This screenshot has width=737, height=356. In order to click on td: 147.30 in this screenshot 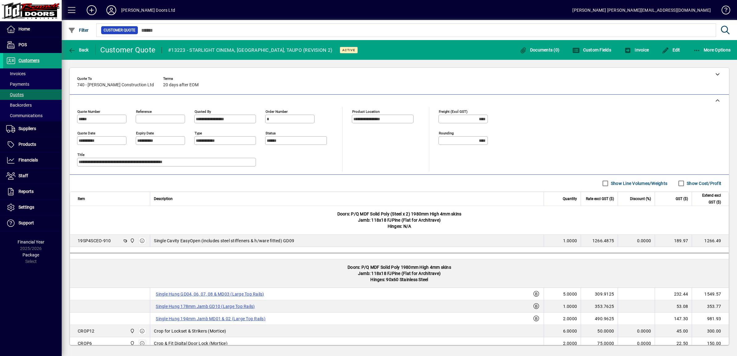, I will do `click(673, 319)`.